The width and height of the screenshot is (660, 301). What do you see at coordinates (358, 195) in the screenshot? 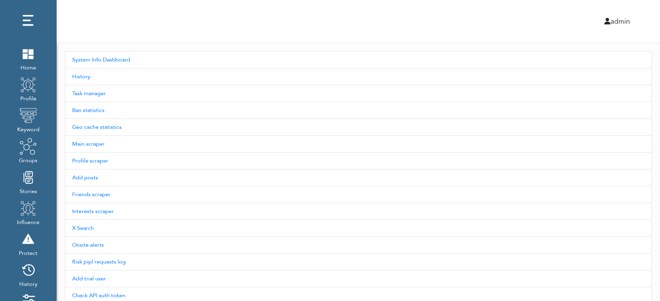
I see `a: Friends scraper` at bounding box center [358, 195].